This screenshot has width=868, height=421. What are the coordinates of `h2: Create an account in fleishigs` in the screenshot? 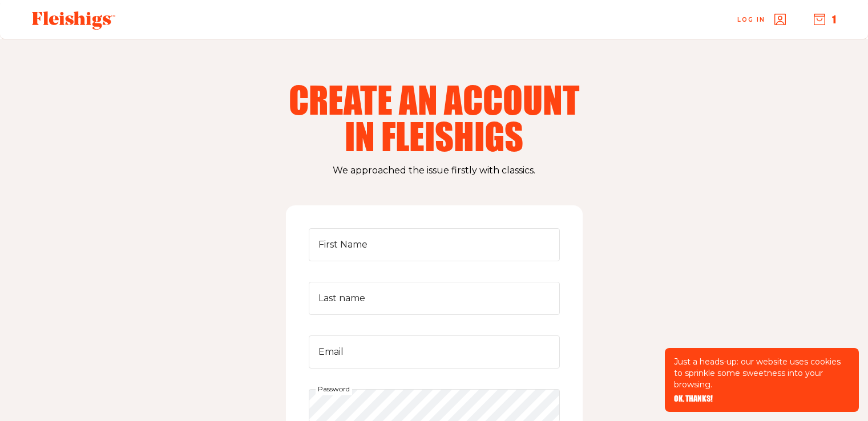 It's located at (434, 118).